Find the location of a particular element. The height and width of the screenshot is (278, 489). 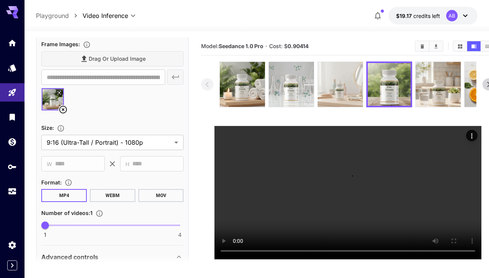

p: Playground is located at coordinates (52, 16).